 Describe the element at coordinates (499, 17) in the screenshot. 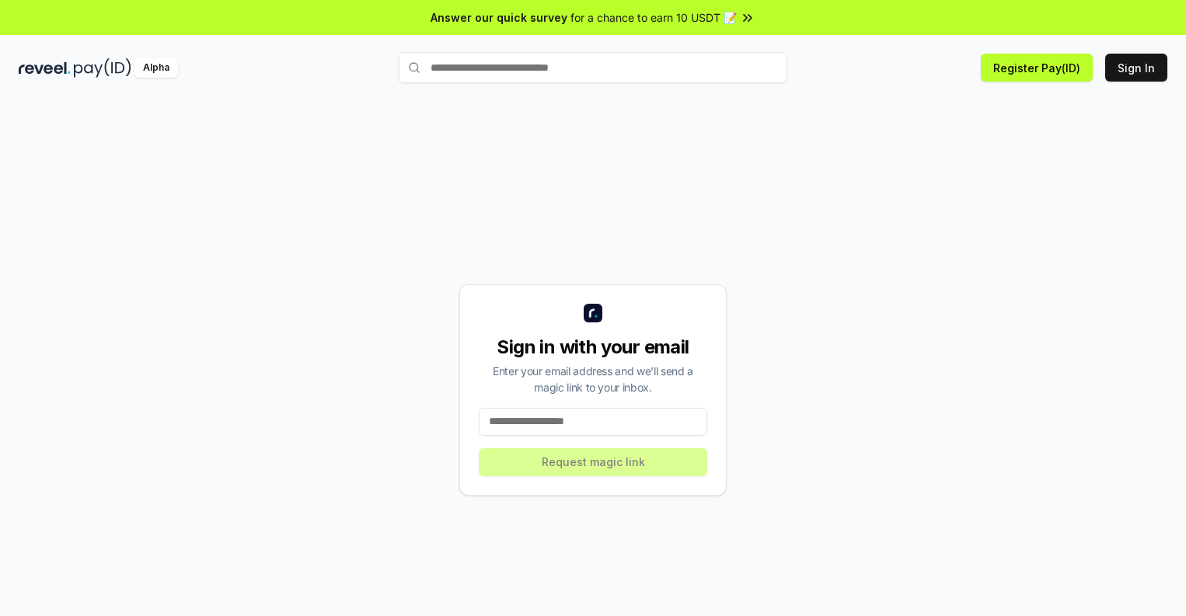

I see `span: Answer our quick survey` at that location.